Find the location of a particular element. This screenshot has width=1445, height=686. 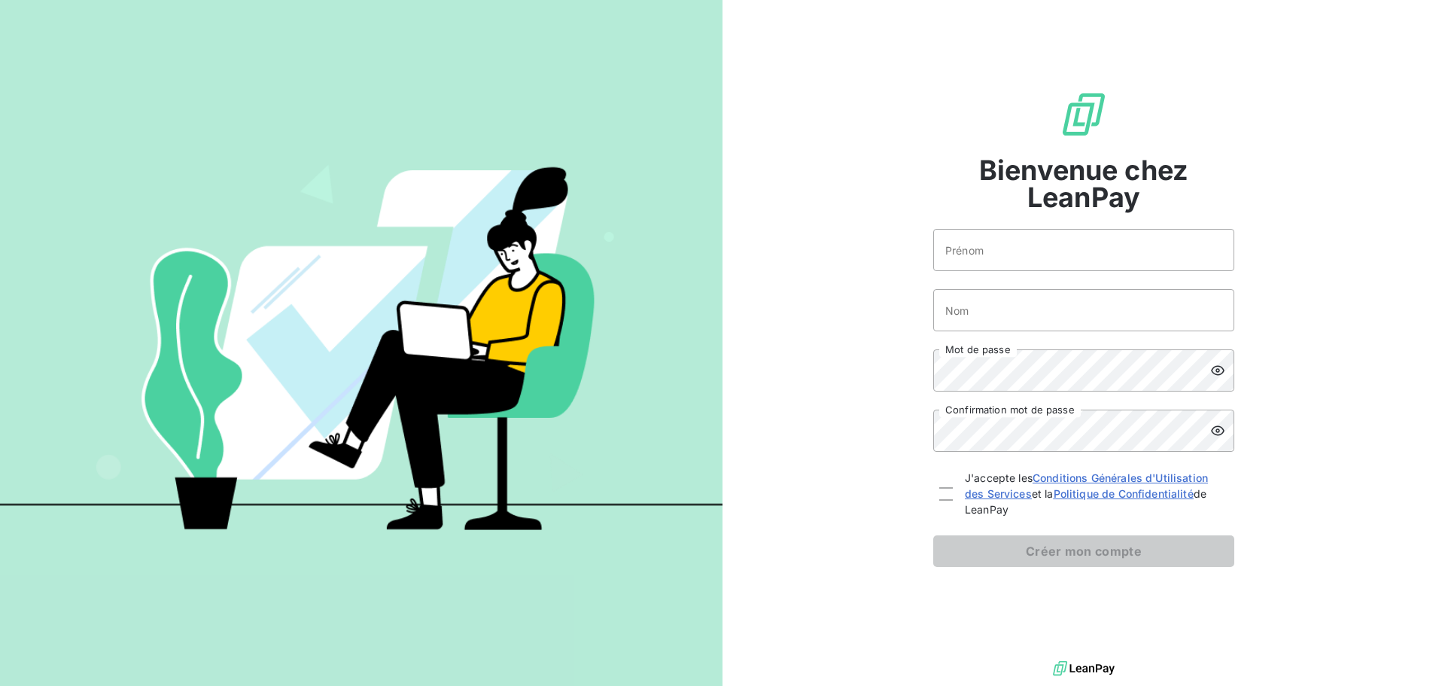

img: logo is located at coordinates (1084, 669).